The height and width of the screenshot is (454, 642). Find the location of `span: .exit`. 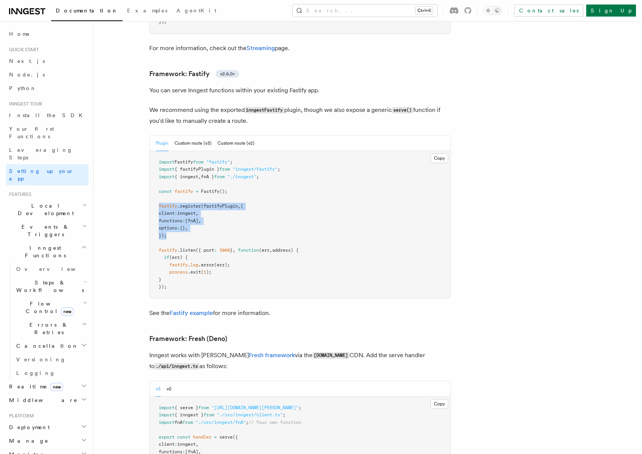

span: .exit is located at coordinates (194, 272).